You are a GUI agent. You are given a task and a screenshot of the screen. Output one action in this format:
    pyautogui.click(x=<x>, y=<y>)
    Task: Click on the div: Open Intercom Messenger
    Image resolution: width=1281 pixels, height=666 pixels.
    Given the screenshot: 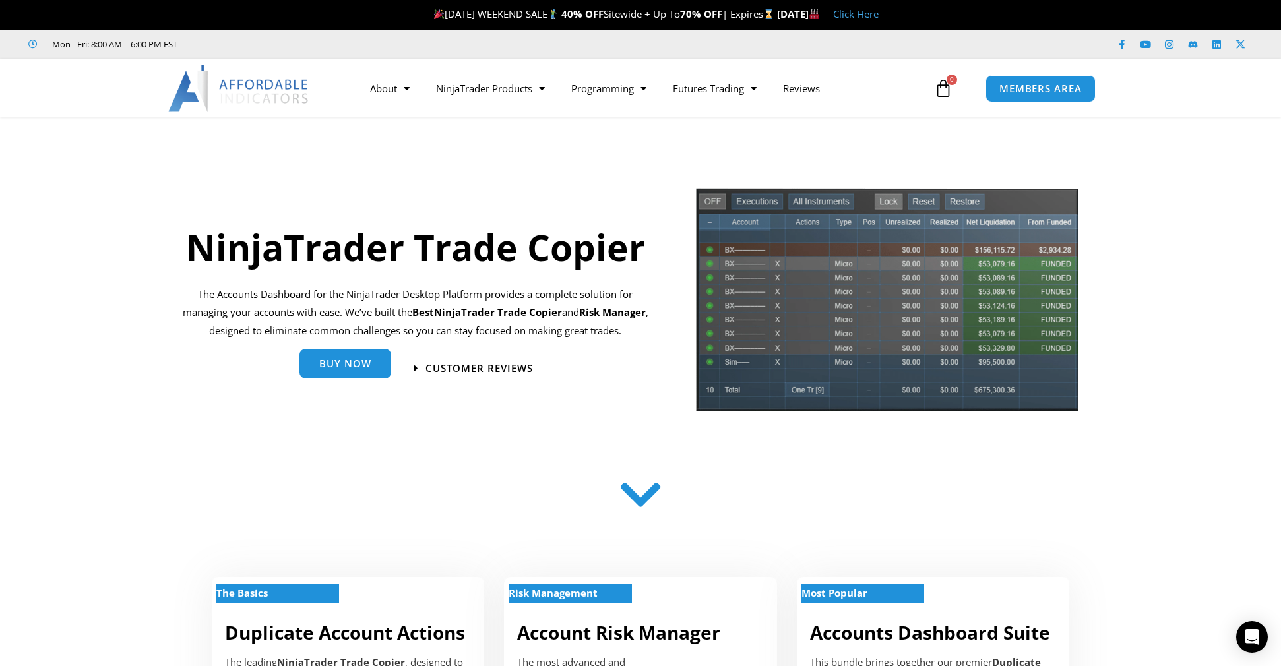 What is the action you would take?
    pyautogui.click(x=1252, y=637)
    